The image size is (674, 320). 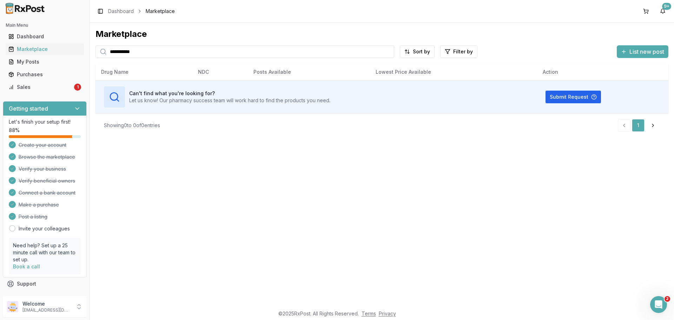 I want to click on button: Marketplace, so click(x=45, y=49).